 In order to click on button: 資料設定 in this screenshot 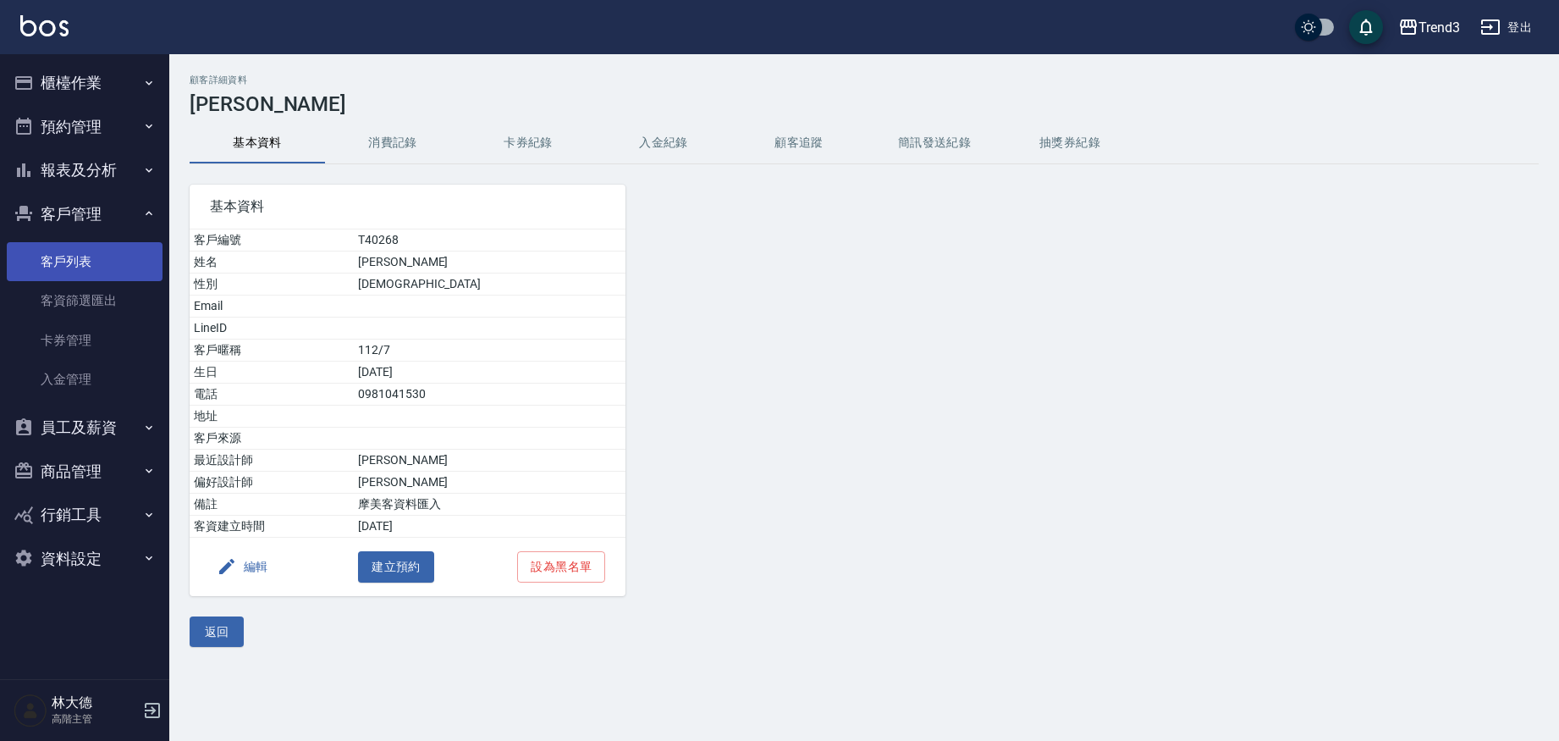, I will do `click(85, 559)`.